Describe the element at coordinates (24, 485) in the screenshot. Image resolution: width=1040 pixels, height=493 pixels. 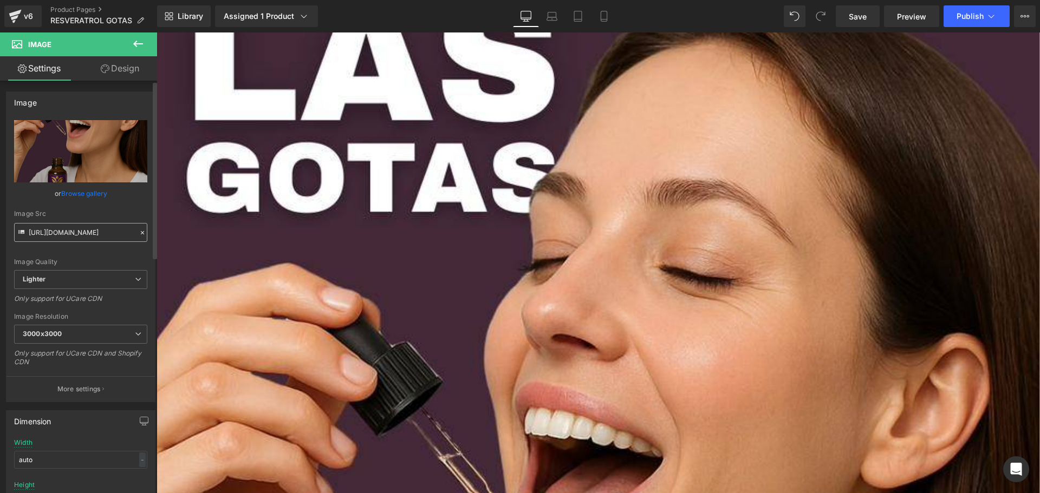
I see `div: Height` at that location.